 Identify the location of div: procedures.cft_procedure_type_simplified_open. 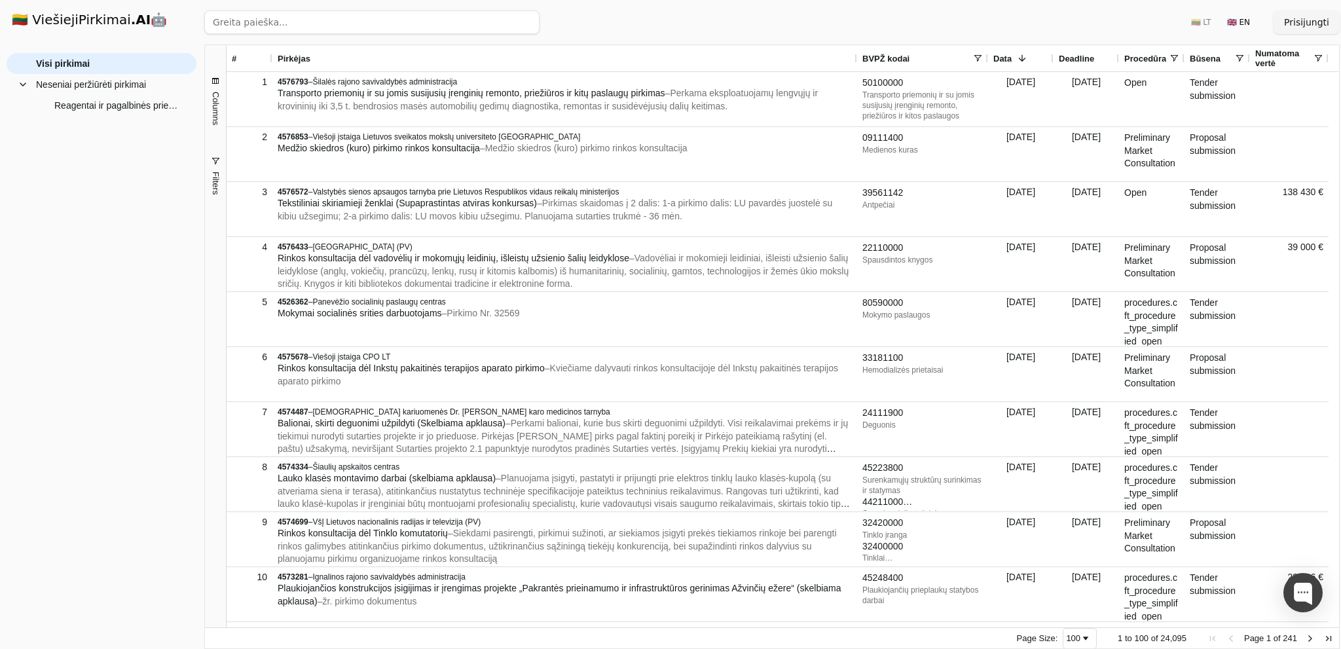
(1152, 594).